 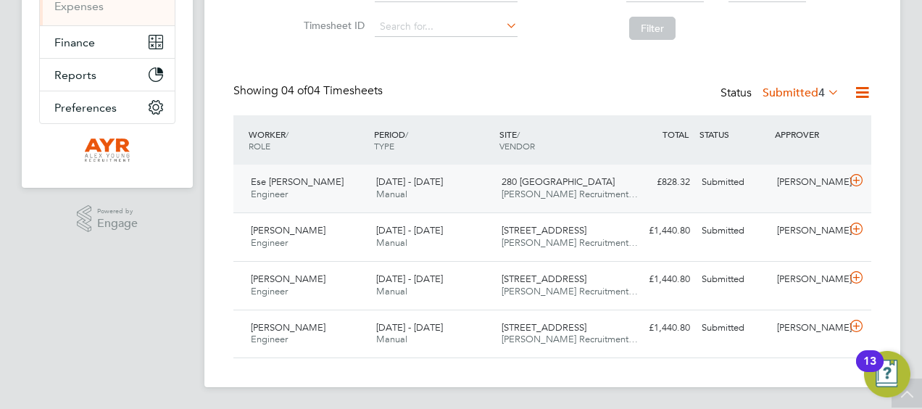 I want to click on span: Preferences, so click(x=86, y=107).